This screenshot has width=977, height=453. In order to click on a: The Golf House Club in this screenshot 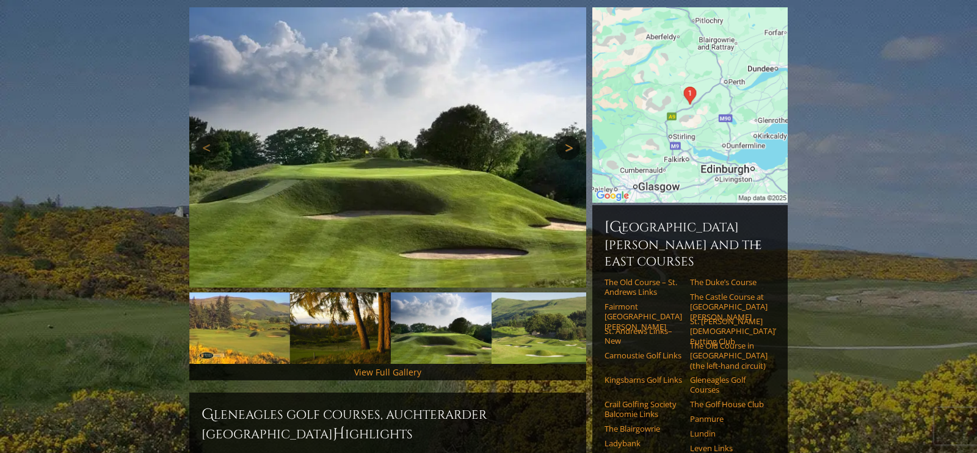, I will do `click(729, 404)`.